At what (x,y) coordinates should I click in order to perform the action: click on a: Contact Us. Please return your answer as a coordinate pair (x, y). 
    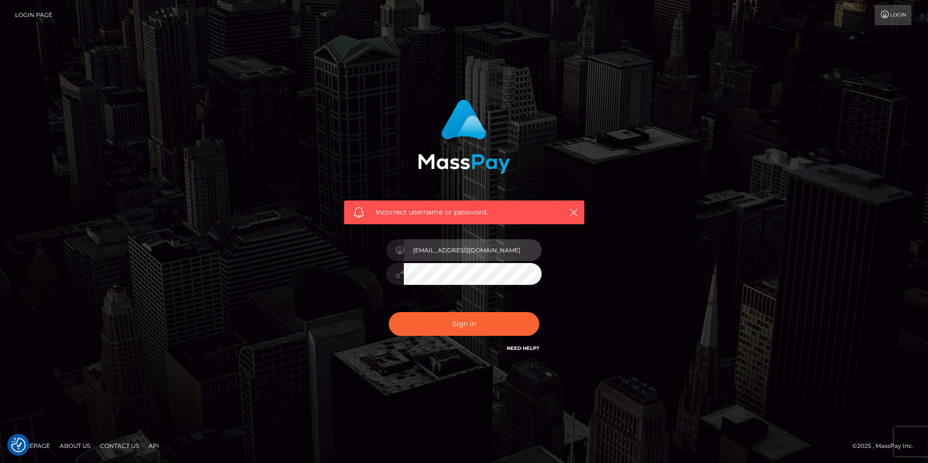
    Looking at the image, I should click on (119, 446).